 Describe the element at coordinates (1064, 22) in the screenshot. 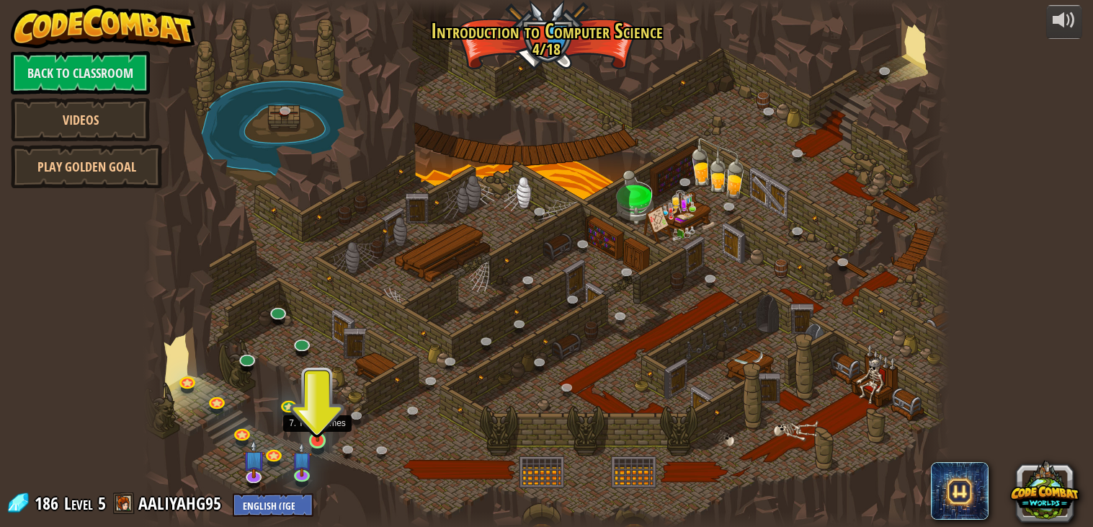

I see `button: Adjust volume` at that location.